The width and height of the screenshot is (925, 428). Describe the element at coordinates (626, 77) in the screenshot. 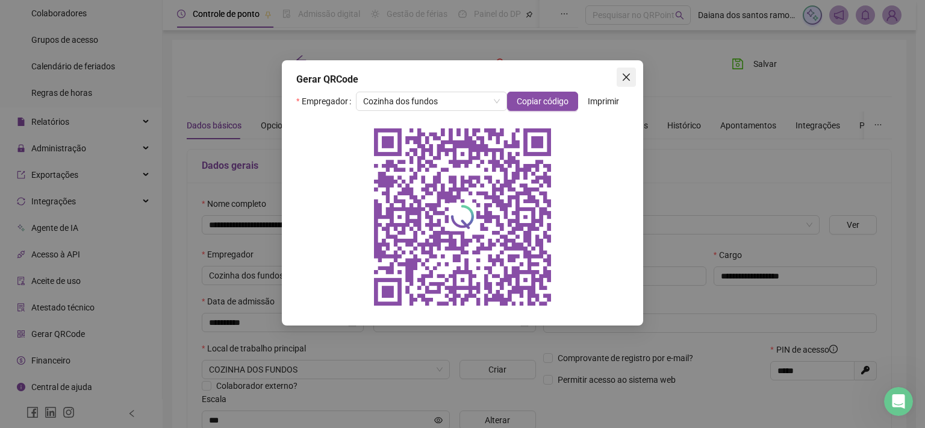

I see `span: close` at that location.